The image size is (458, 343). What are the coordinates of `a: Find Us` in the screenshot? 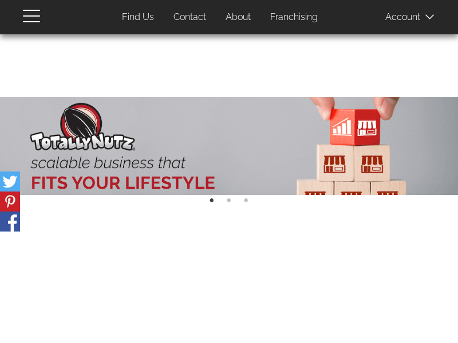 It's located at (138, 17).